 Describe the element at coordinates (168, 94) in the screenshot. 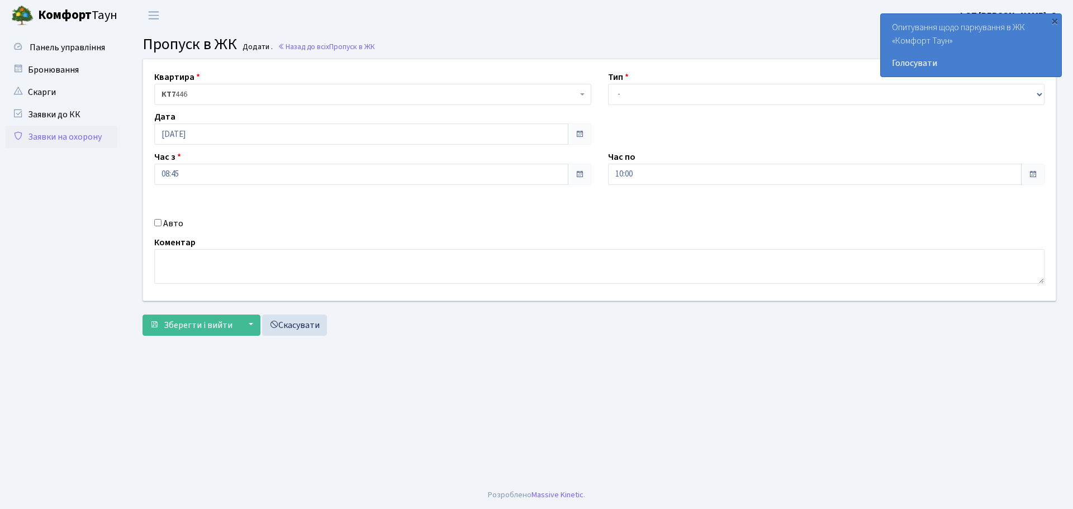

I see `b: КТ7` at that location.